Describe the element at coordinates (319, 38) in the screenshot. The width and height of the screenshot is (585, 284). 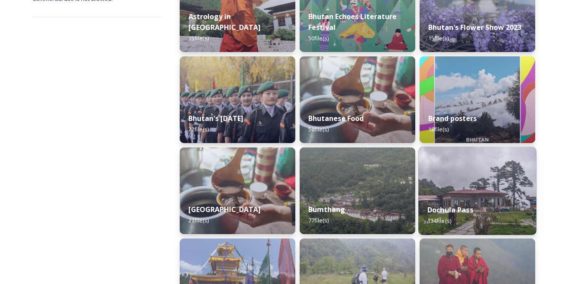
I see `span: 50 file(s)` at that location.